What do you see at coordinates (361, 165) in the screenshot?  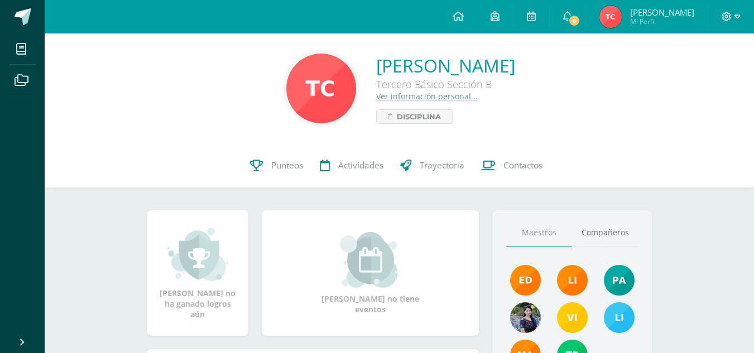 I see `span: Actividades` at bounding box center [361, 165].